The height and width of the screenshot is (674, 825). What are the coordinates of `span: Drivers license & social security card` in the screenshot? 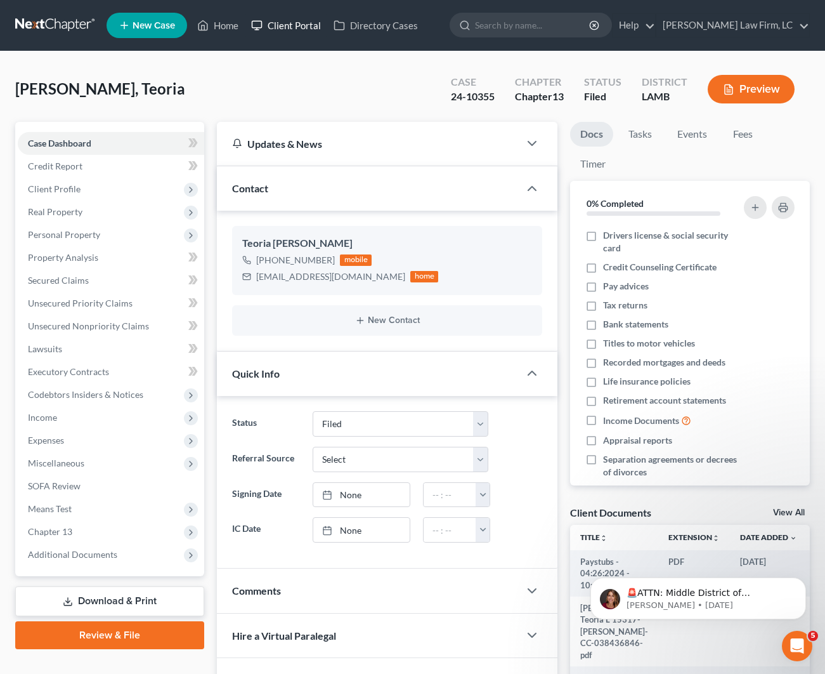 It's located at (671, 242).